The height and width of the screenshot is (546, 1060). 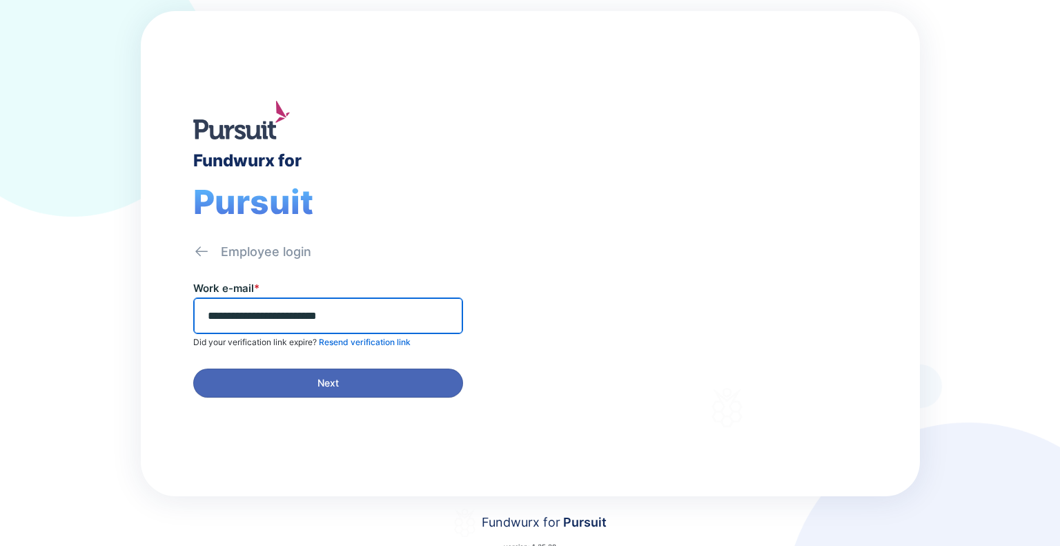 What do you see at coordinates (328, 383) in the screenshot?
I see `span: Next` at bounding box center [328, 383].